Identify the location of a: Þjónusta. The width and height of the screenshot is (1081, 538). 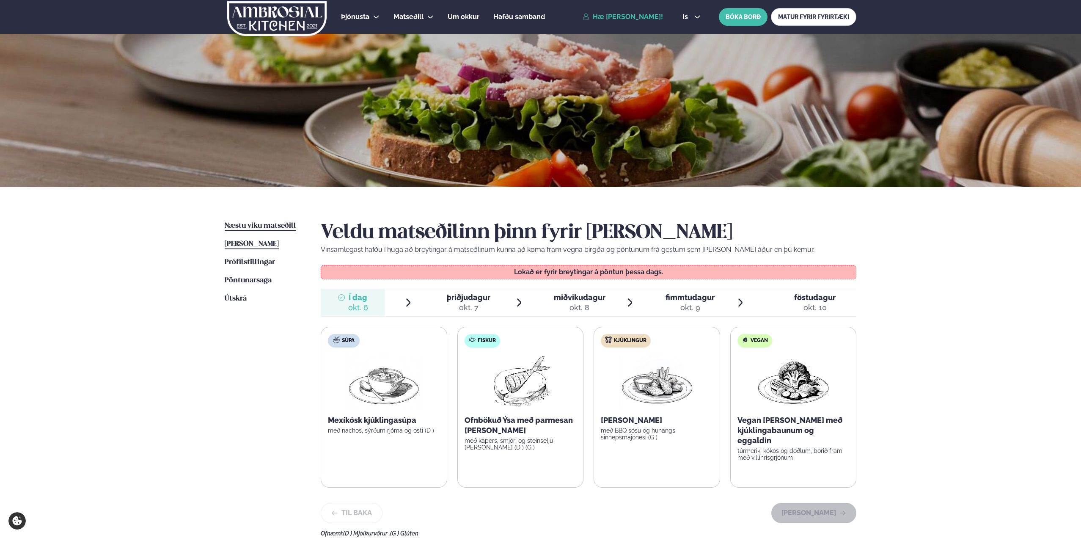
(355, 17).